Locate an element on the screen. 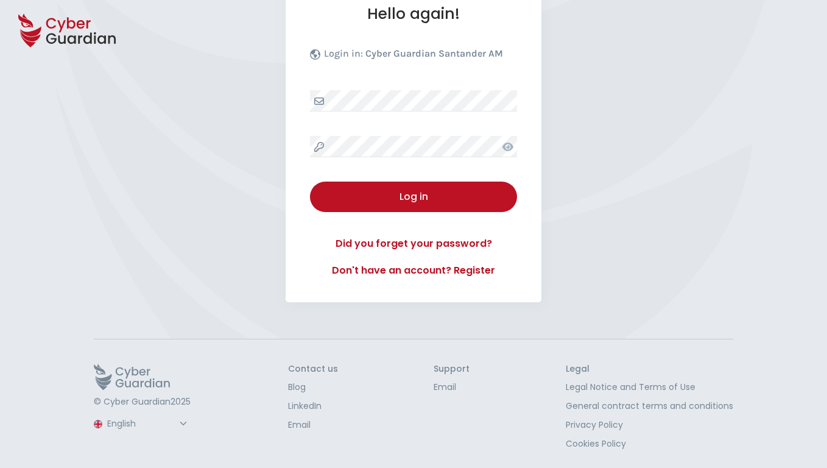 The image size is (827, 468). div: Log in is located at coordinates (414, 197).